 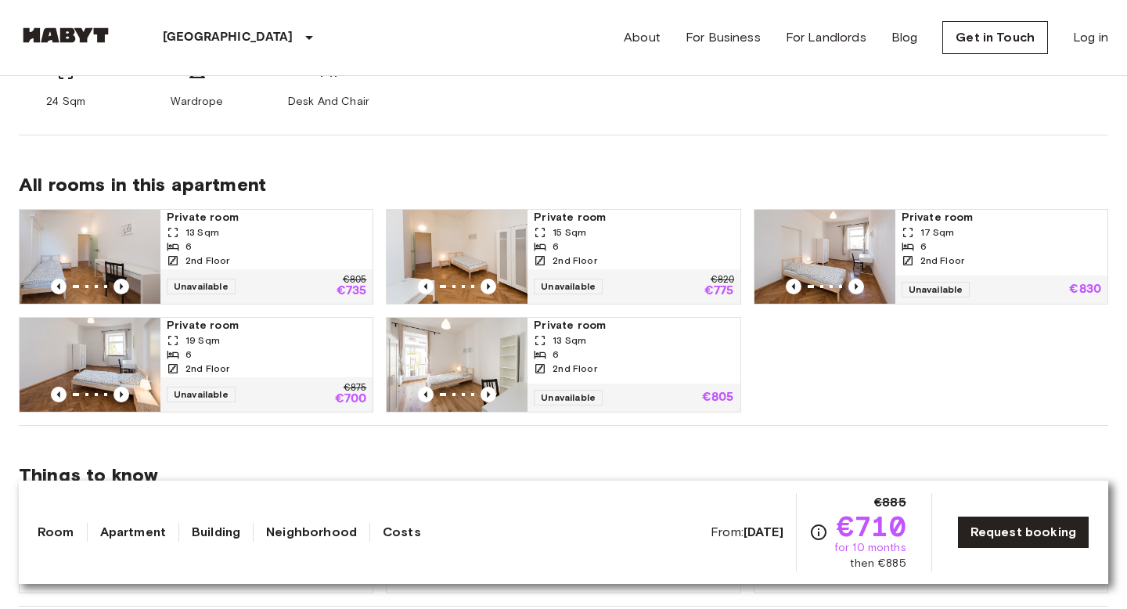 What do you see at coordinates (133, 532) in the screenshot?
I see `a: Apartment` at bounding box center [133, 532].